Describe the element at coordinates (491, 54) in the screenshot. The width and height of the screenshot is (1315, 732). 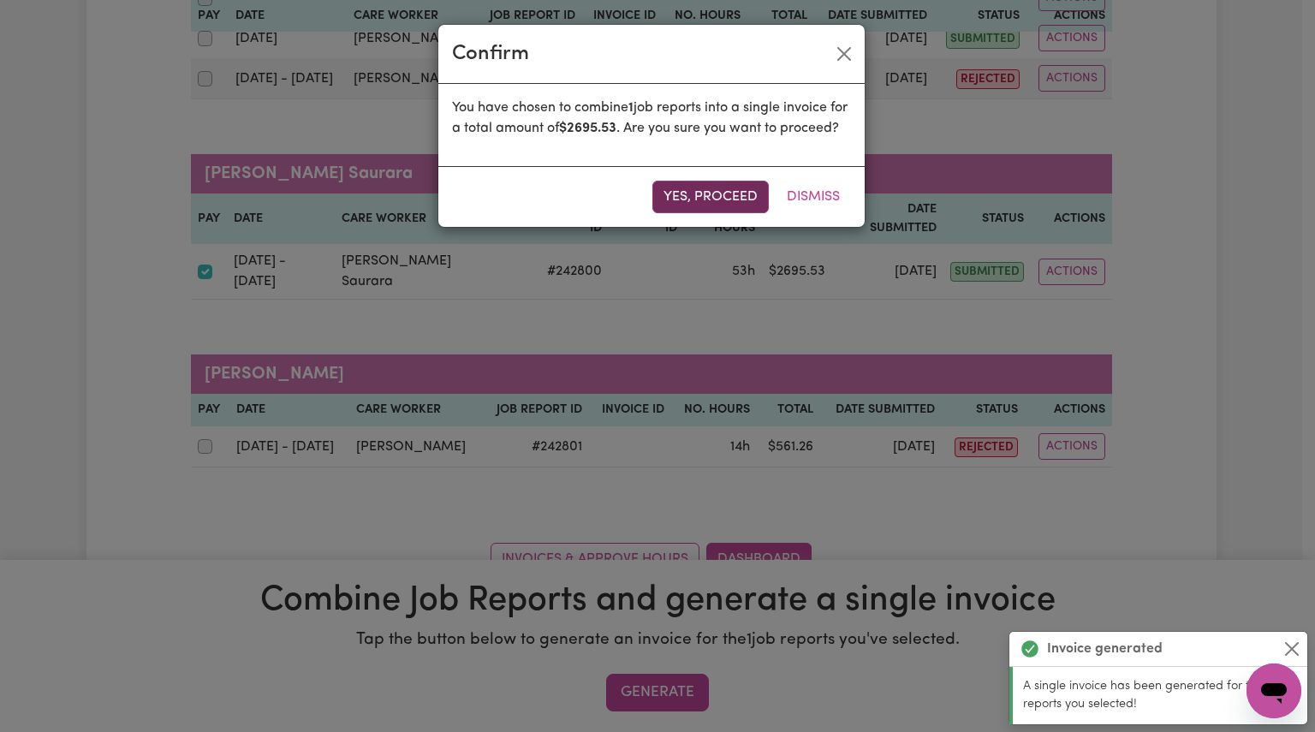
I see `div: Confirm` at that location.